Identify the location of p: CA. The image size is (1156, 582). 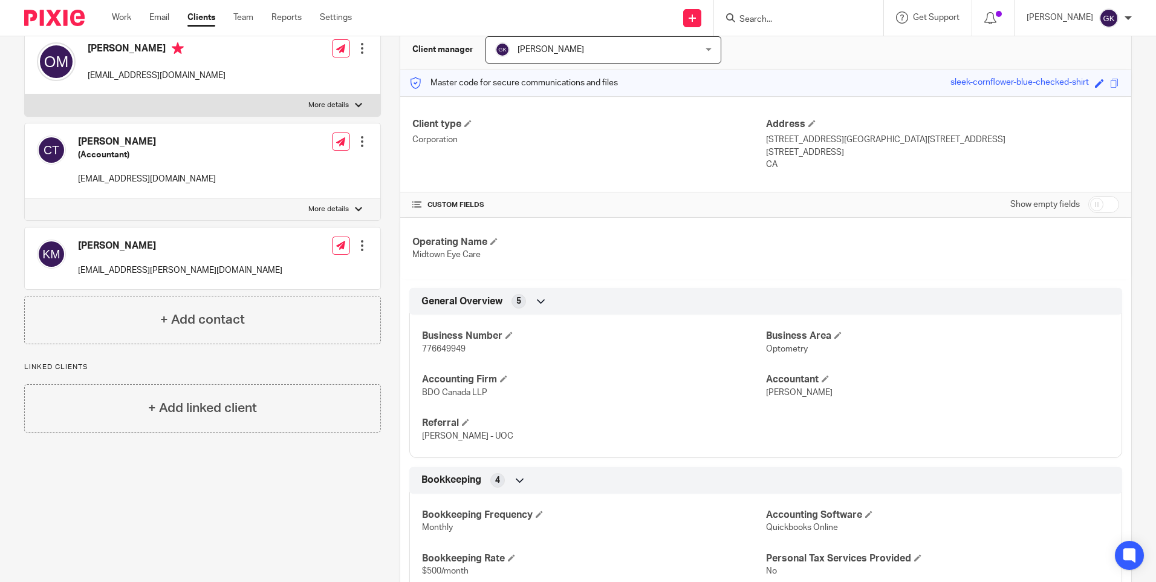
(943, 165).